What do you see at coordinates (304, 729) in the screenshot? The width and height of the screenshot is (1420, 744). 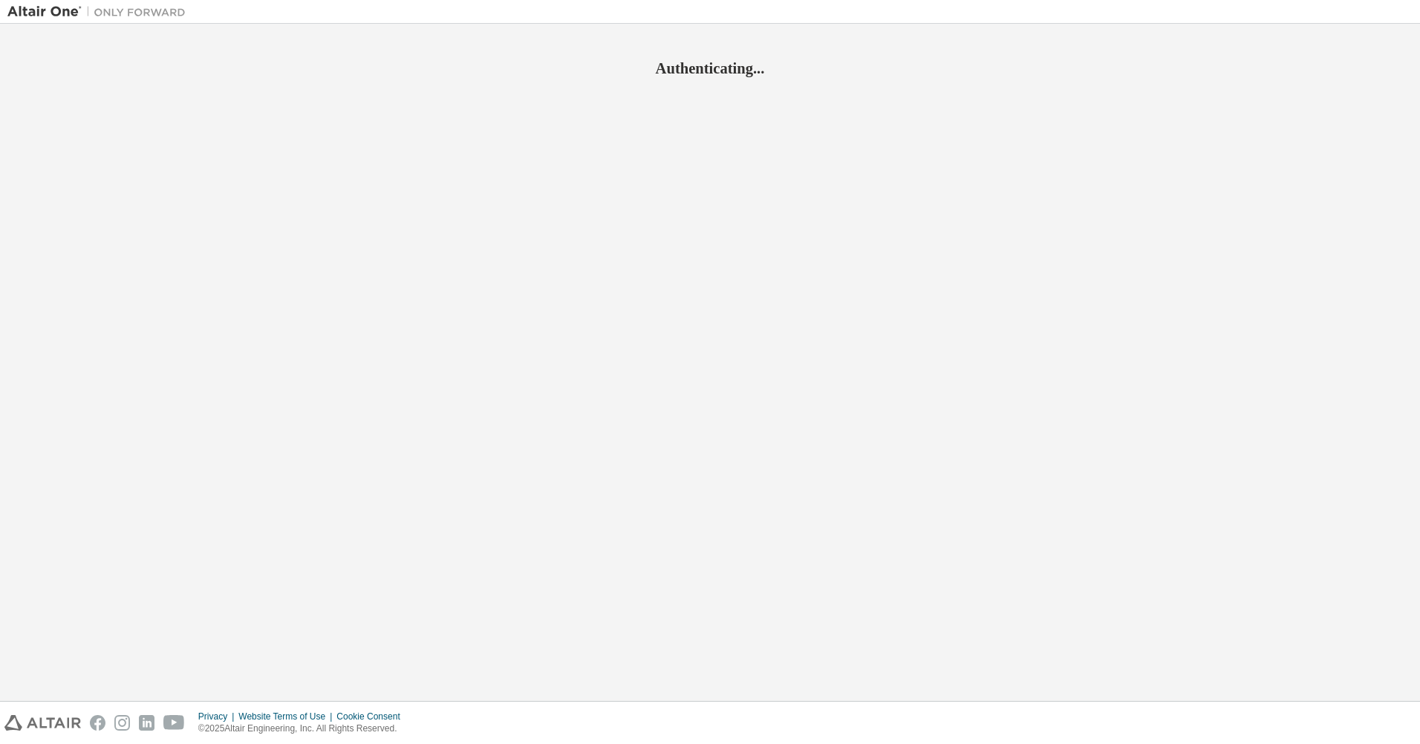 I see `p: © 2025 Altair Engineering, Inc. All Rights Reserved.` at bounding box center [304, 729].